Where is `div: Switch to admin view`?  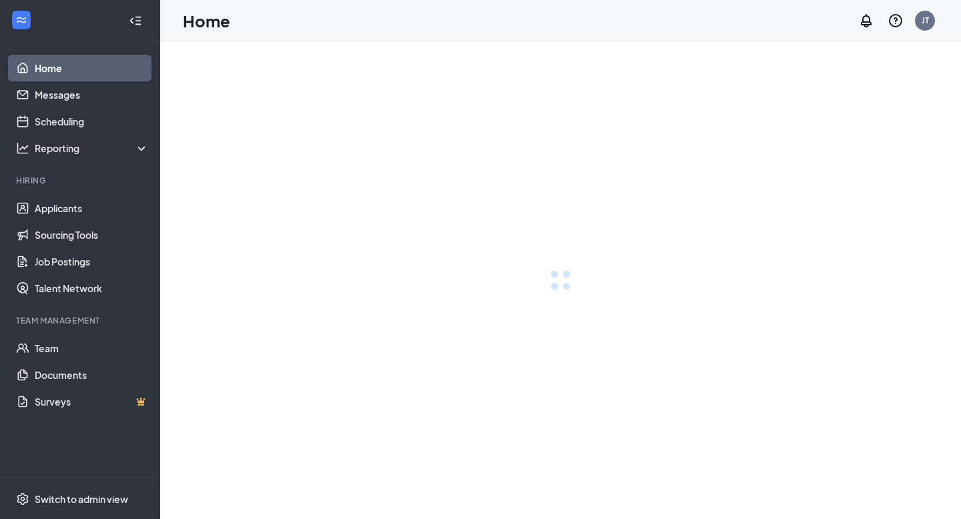
div: Switch to admin view is located at coordinates (81, 499).